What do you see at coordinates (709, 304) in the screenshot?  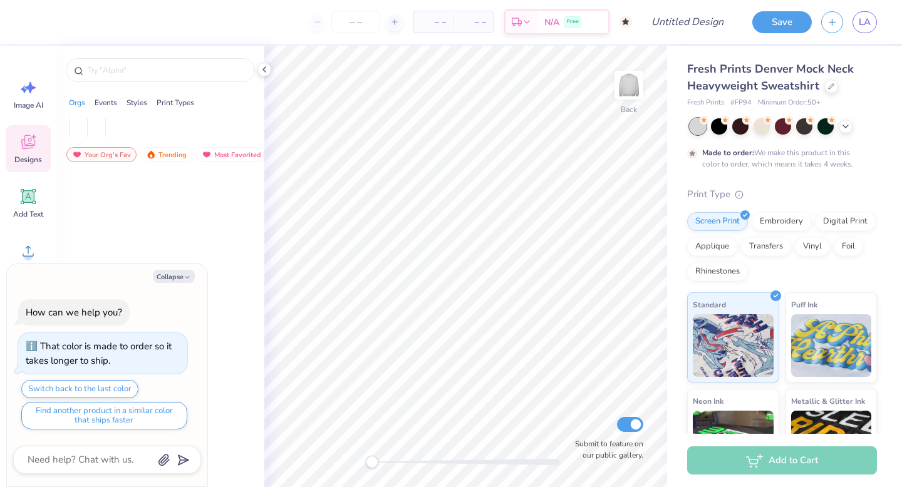 I see `span: Standard` at bounding box center [709, 304].